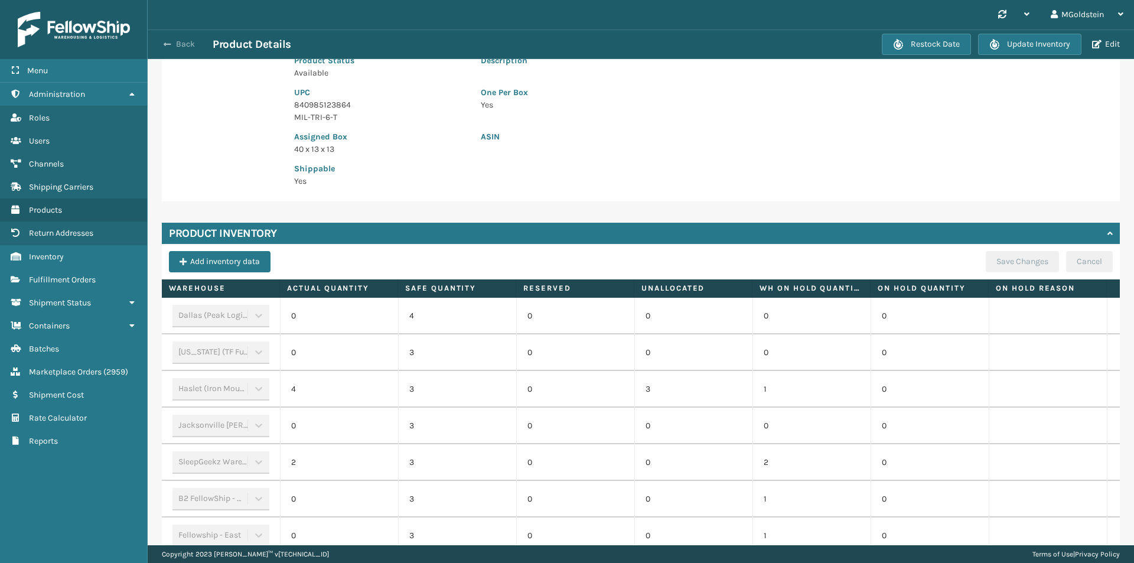 This screenshot has height=563, width=1134. Describe the element at coordinates (58, 418) in the screenshot. I see `span: Rate Calculator` at that location.